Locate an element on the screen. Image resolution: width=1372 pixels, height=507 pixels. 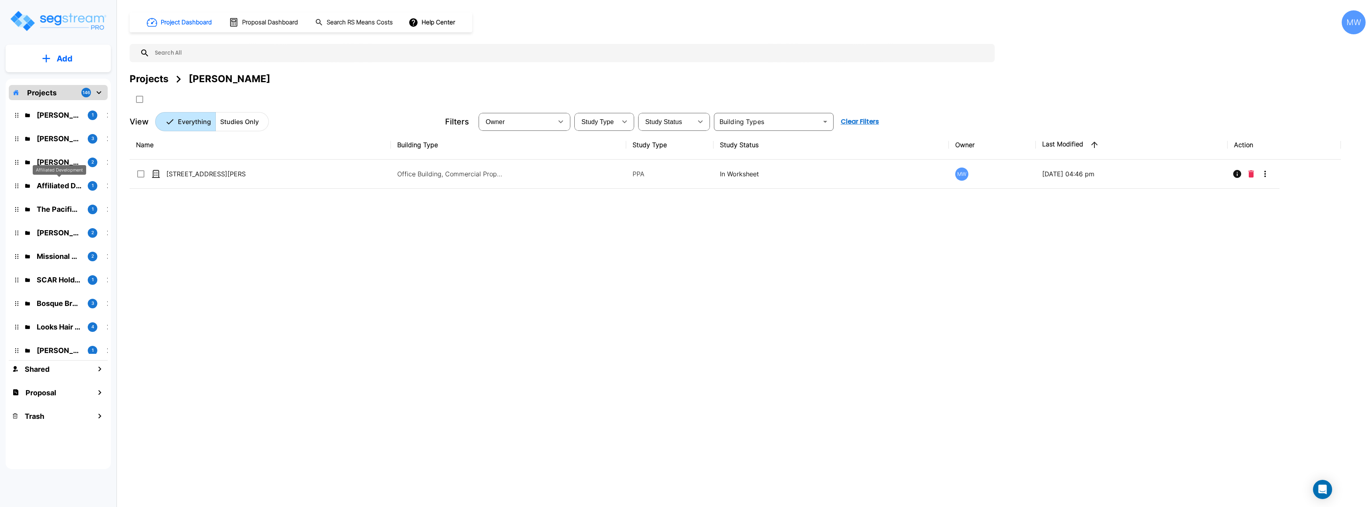
h1: Project Dashboard is located at coordinates (186, 22).